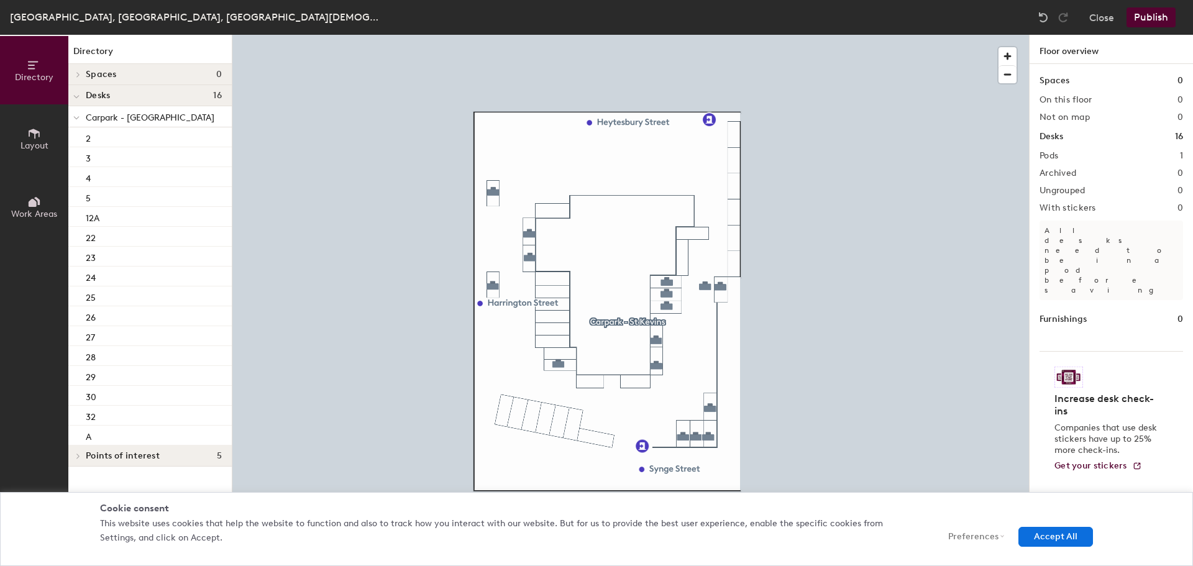 This screenshot has width=1193, height=566. What do you see at coordinates (1051, 137) in the screenshot?
I see `h1: Desks` at bounding box center [1051, 137].